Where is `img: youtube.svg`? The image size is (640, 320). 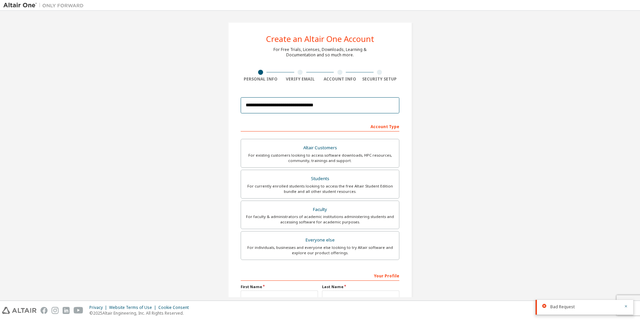
img: youtube.svg is located at coordinates (78, 310).